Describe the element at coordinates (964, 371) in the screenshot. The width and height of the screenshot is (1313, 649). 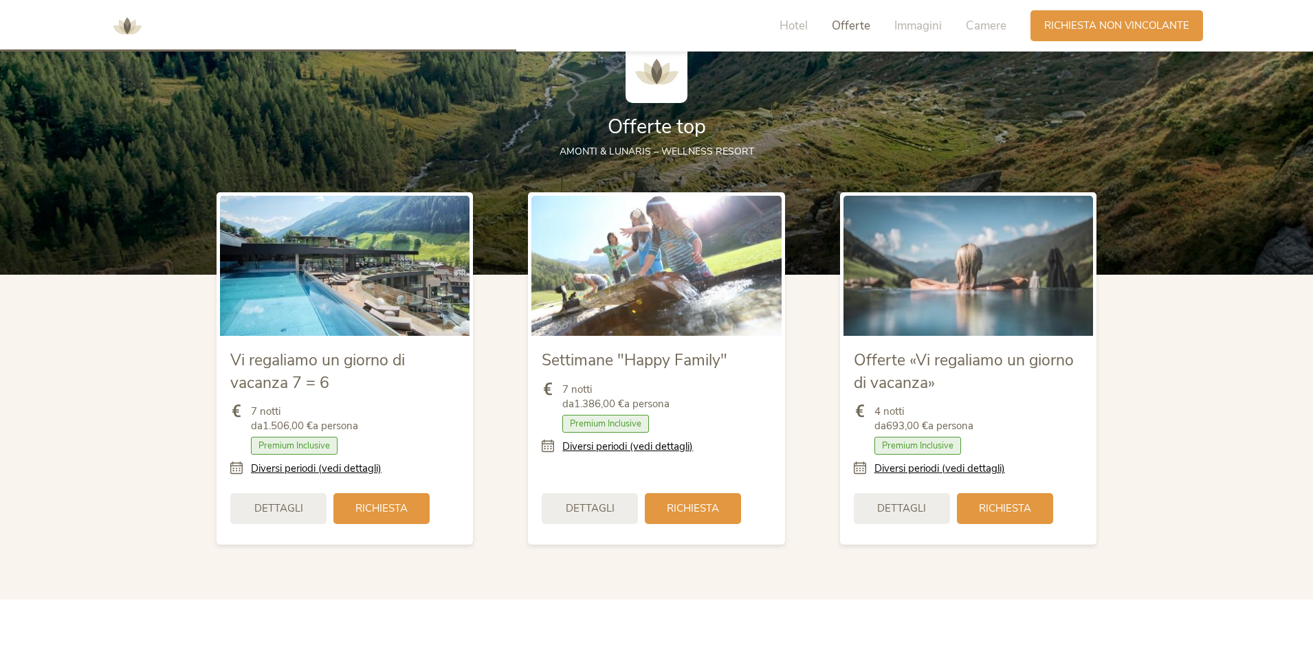
I see `span: Offerte «Vi regaliamo un giorno di vacanza»` at that location.